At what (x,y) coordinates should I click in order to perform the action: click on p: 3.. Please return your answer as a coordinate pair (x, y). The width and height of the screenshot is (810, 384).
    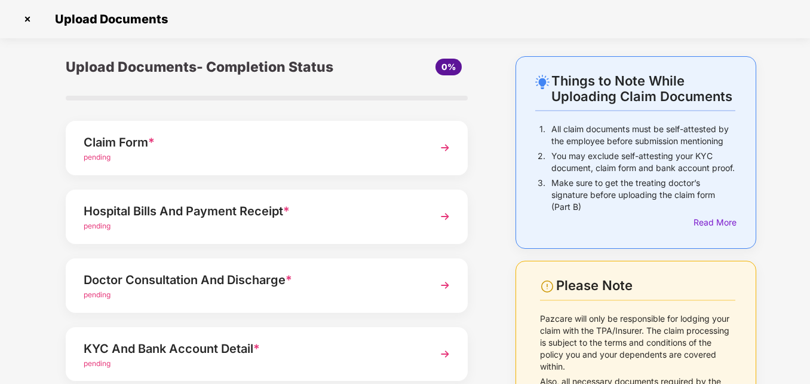
    Looking at the image, I should click on (541, 195).